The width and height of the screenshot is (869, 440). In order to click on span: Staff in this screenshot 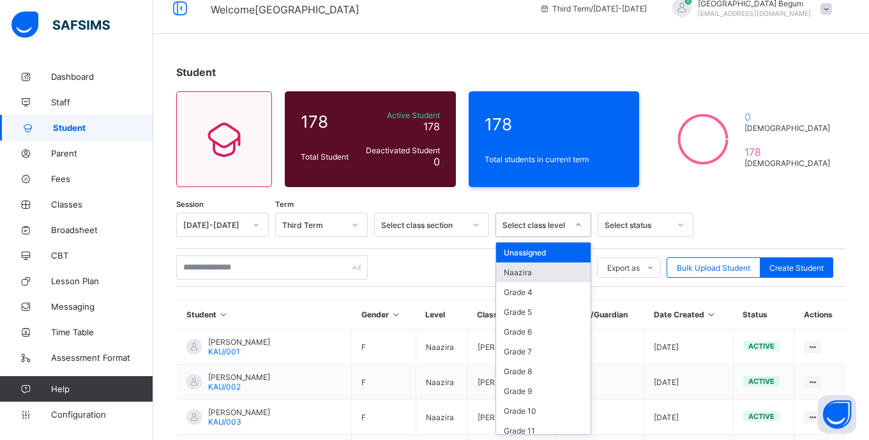, I will do `click(102, 102)`.